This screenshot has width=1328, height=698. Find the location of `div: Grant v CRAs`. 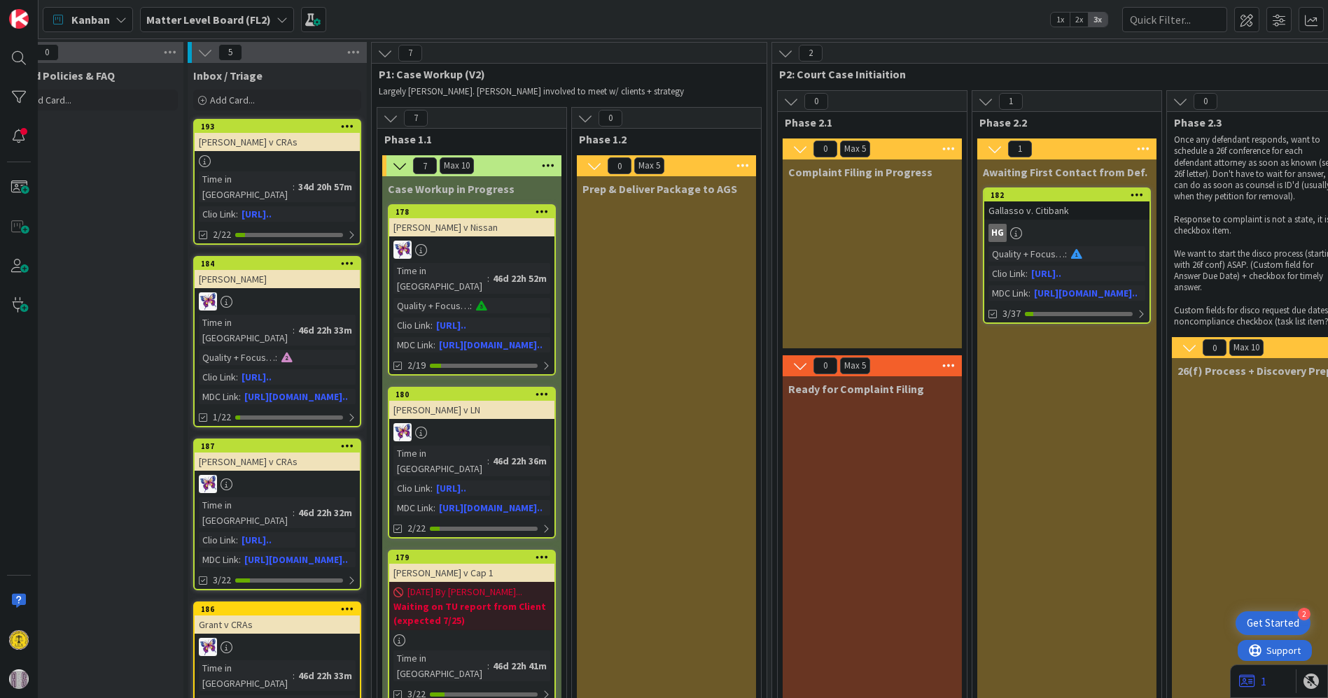

div: Grant v CRAs is located at coordinates (277, 625).